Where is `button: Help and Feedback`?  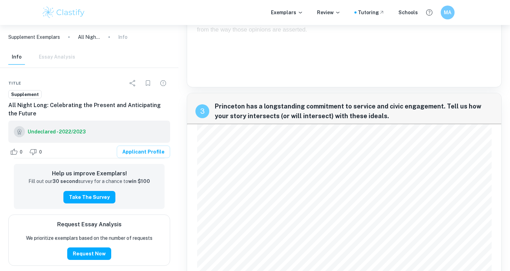 button: Help and Feedback is located at coordinates (429, 12).